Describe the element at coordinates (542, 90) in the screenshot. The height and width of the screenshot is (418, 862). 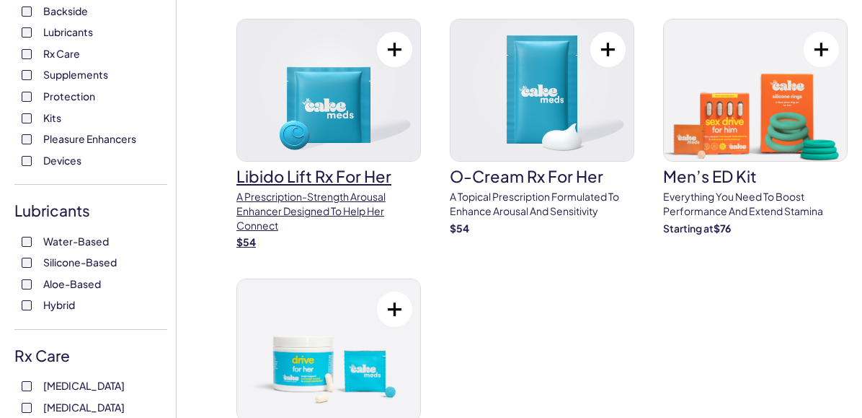
I see `img: O-Cream Rx for Her` at that location.